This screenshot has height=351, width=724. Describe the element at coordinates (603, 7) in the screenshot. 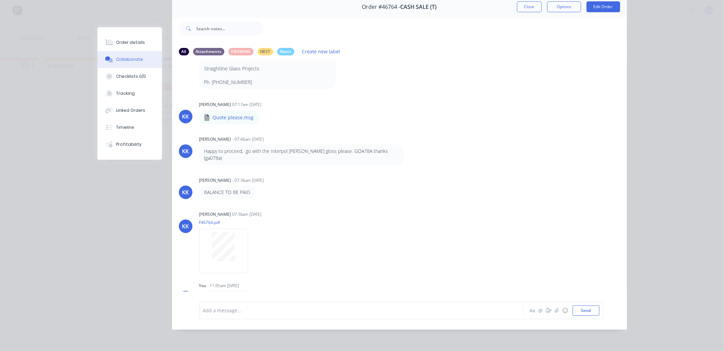

I see `button: Edit Order` at that location.